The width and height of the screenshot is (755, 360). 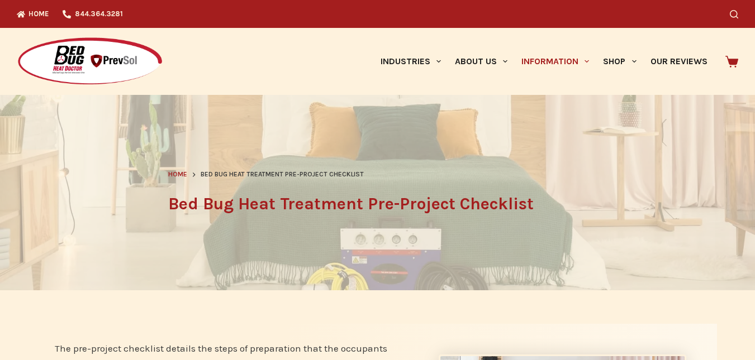 What do you see at coordinates (480, 61) in the screenshot?
I see `a: About Us` at bounding box center [480, 61].